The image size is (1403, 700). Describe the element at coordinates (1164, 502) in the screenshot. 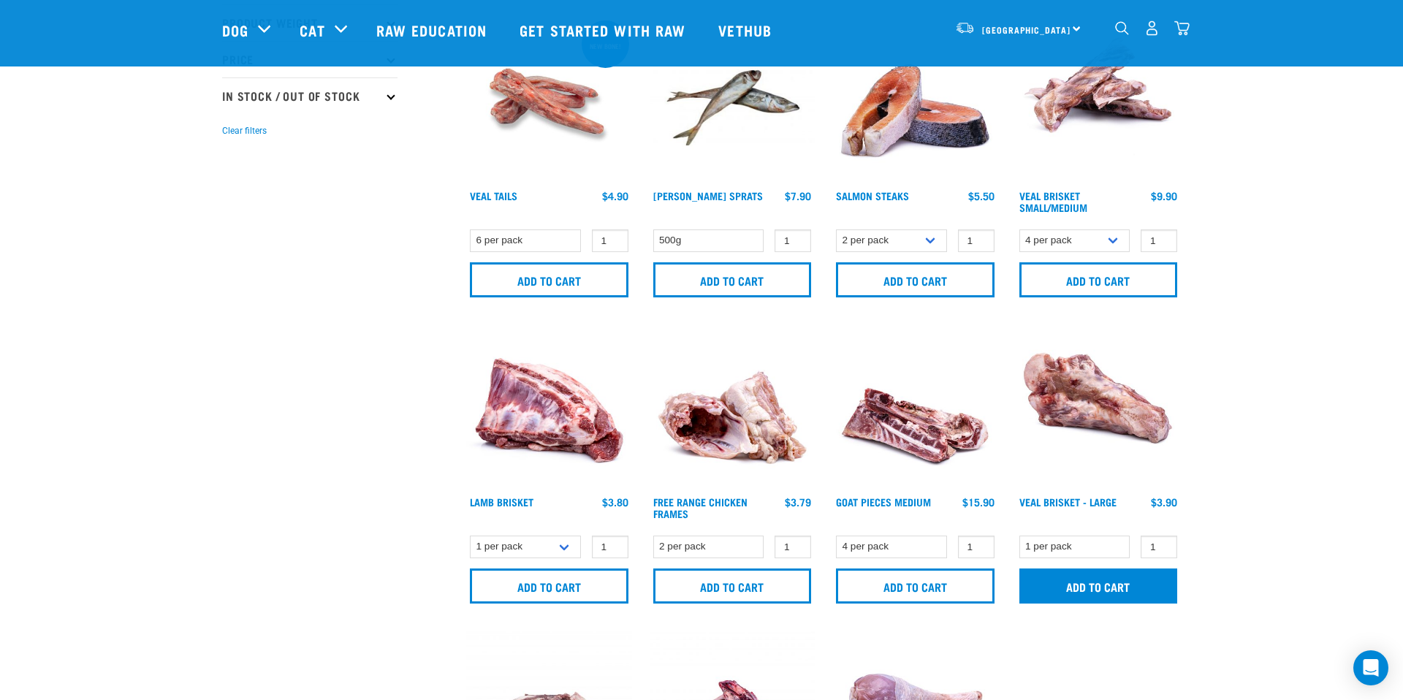

I see `div: $3.90` at that location.